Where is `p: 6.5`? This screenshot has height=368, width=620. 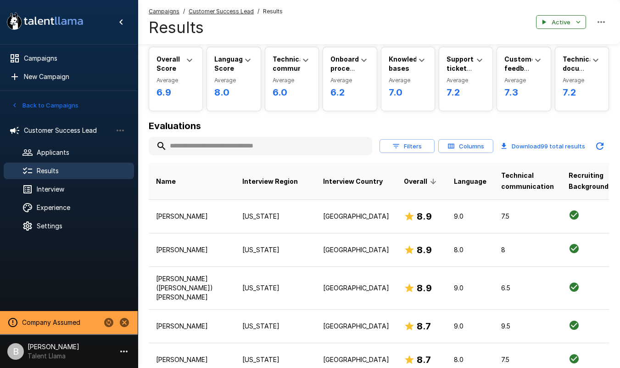
p: 6.5 is located at coordinates (527, 288).